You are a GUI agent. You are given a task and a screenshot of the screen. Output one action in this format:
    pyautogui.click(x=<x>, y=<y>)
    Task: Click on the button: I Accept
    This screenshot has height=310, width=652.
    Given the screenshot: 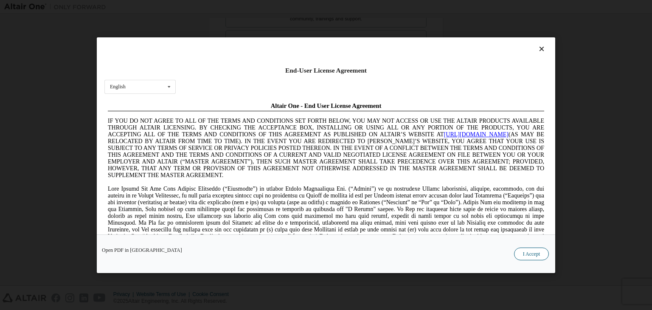 What is the action you would take?
    pyautogui.click(x=532, y=254)
    